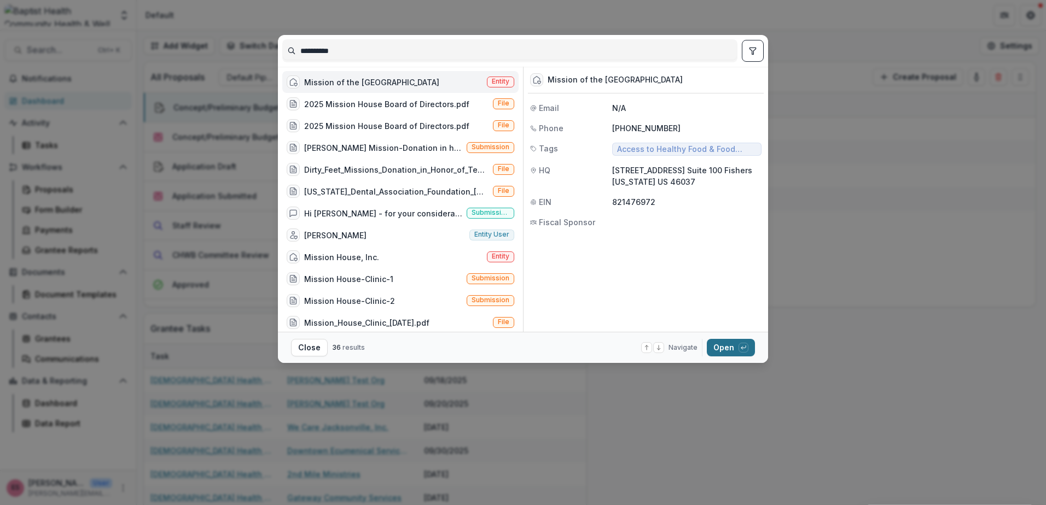 Image resolution: width=1046 pixels, height=505 pixels. Describe the element at coordinates (548, 148) in the screenshot. I see `span: Tags` at that location.